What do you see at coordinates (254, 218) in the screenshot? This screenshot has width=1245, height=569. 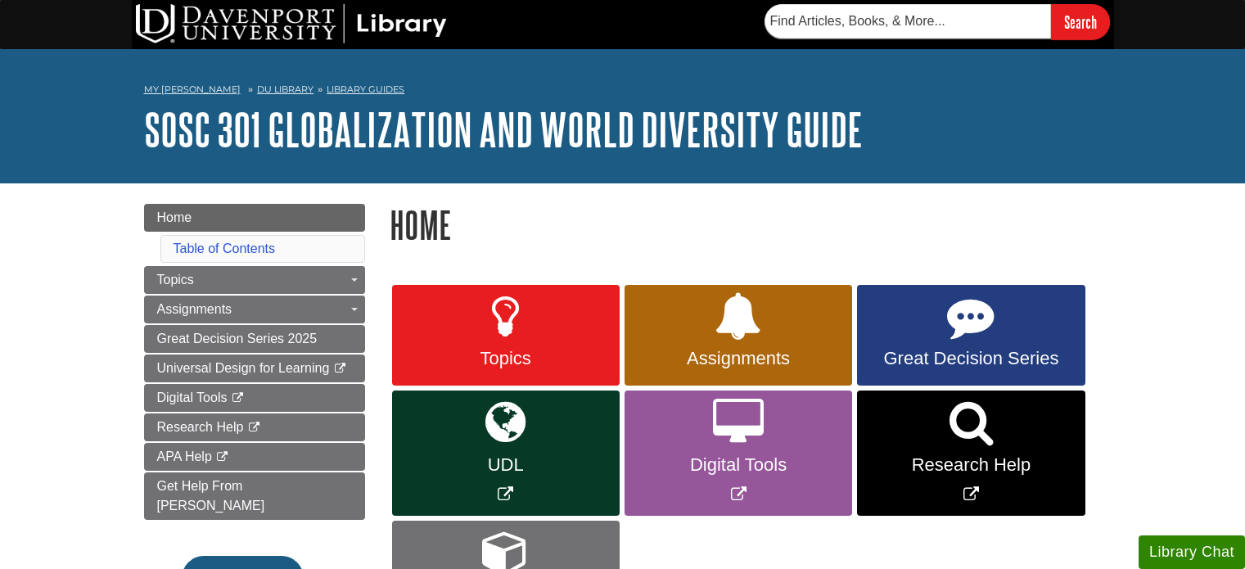 I see `a: Home` at bounding box center [254, 218].